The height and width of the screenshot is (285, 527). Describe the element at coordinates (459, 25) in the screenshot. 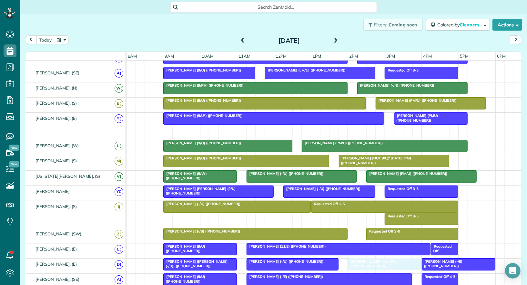

I see `span: Colored by` at that location.